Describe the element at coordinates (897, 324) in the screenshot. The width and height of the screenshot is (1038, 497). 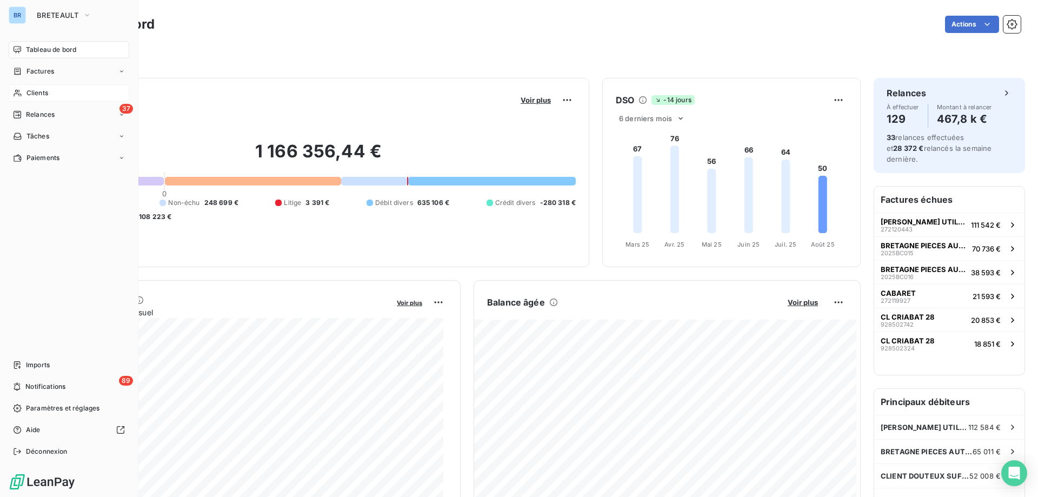
I see `span: 928502742` at that location.